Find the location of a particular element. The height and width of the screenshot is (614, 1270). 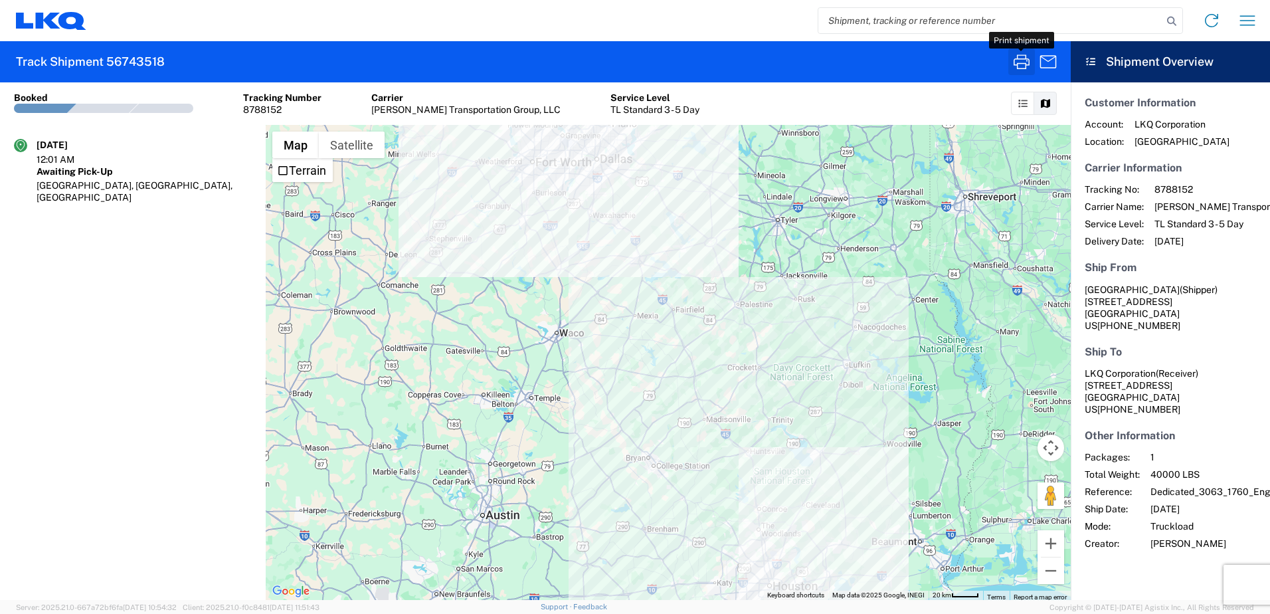

div: Booked is located at coordinates (31, 98).